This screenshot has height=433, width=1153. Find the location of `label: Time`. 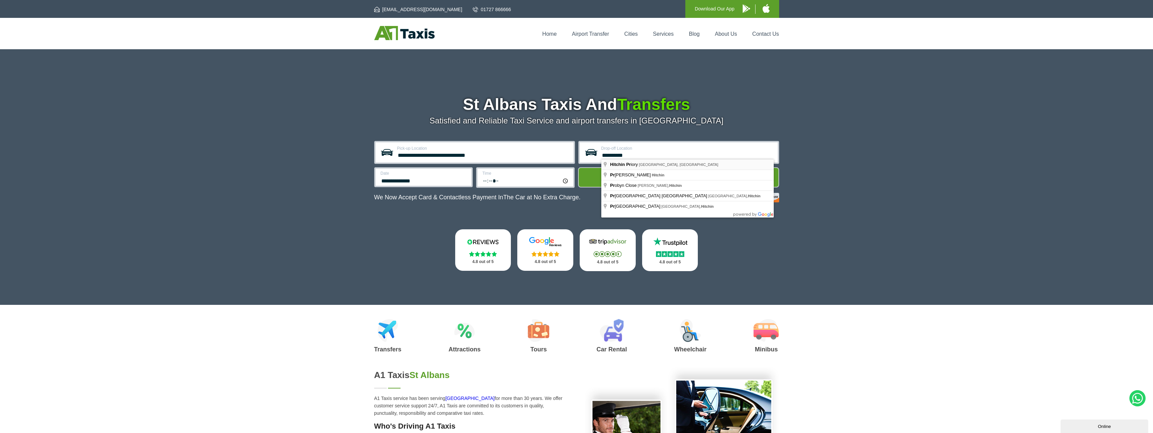

label: Time is located at coordinates (526, 173).